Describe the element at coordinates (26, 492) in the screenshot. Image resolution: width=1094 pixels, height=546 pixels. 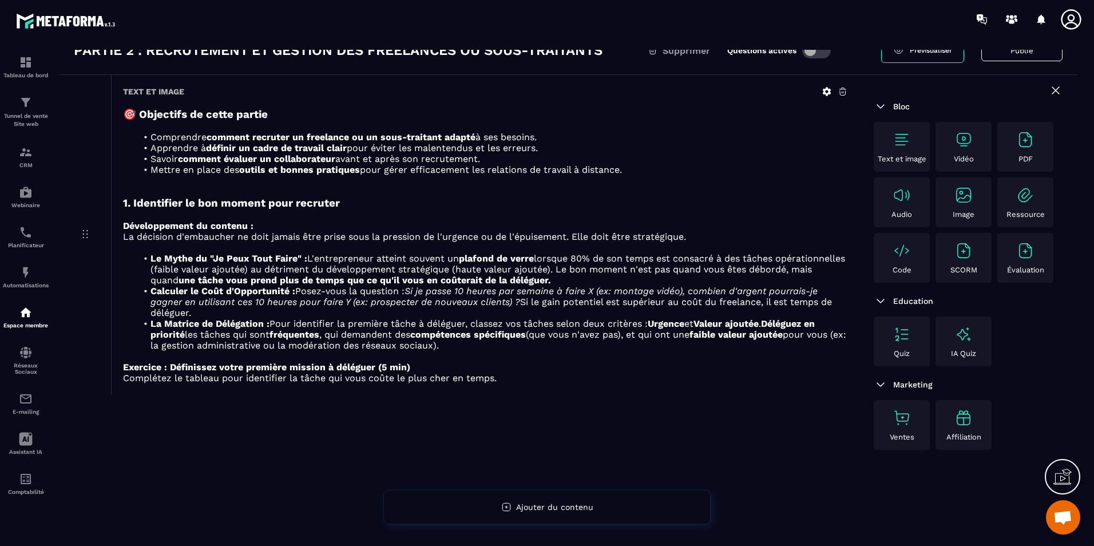
I see `p: Comptabilité` at that location.